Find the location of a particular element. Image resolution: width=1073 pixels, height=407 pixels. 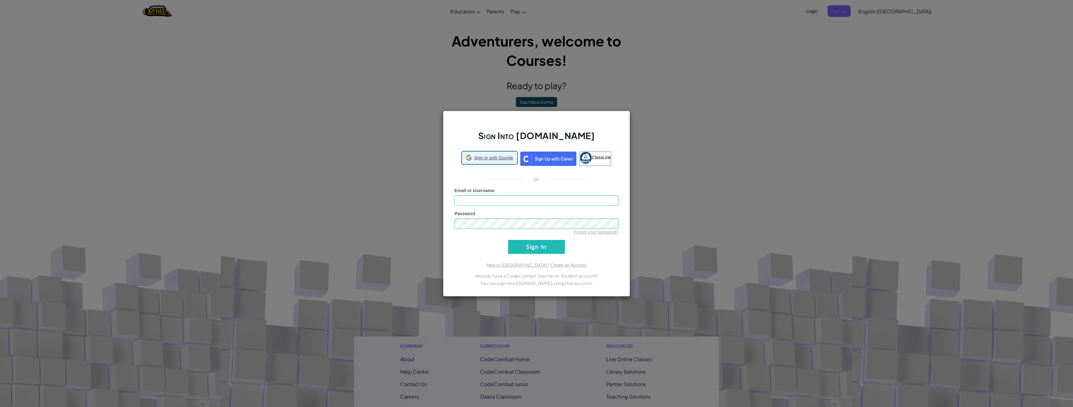

div: Sign in with Google is located at coordinates (490, 158).